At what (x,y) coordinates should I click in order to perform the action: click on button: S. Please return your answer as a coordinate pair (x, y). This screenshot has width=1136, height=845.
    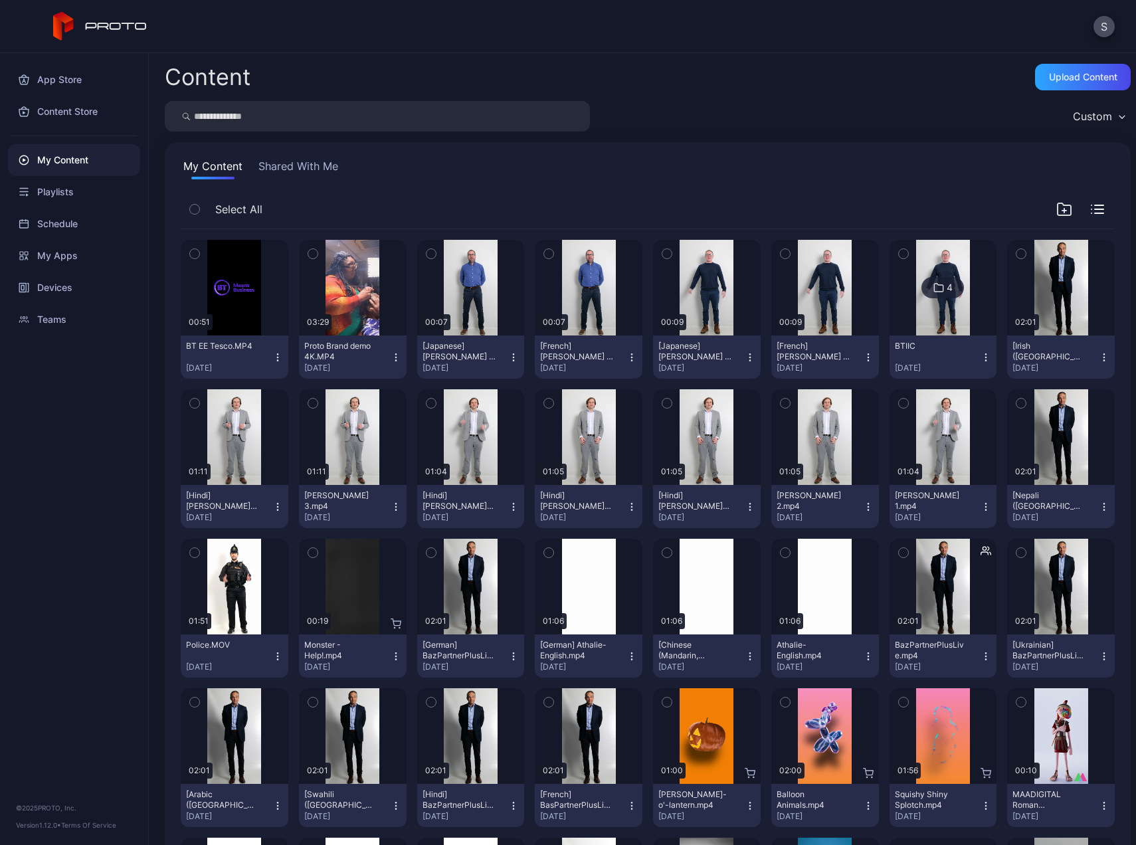
    Looking at the image, I should click on (1104, 27).